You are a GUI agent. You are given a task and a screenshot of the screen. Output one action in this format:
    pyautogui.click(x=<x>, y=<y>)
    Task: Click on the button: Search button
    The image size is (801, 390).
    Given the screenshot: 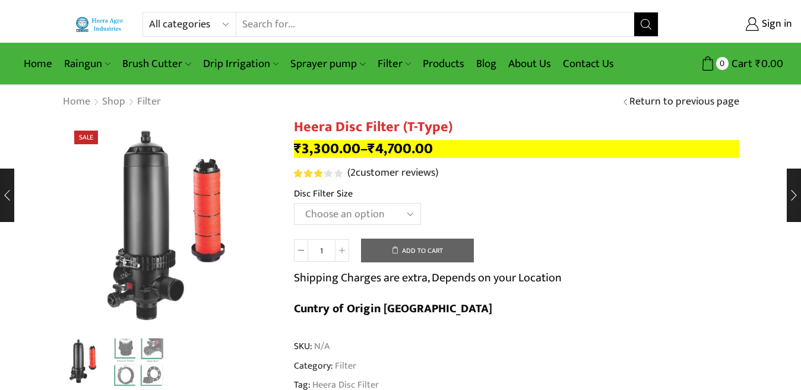 What is the action you would take?
    pyautogui.click(x=646, y=24)
    